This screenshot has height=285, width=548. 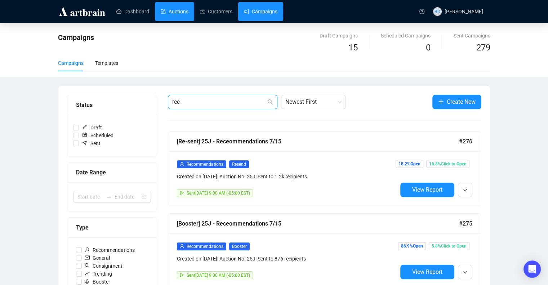 What do you see at coordinates (91, 143) in the screenshot?
I see `span: Sent` at bounding box center [91, 143].